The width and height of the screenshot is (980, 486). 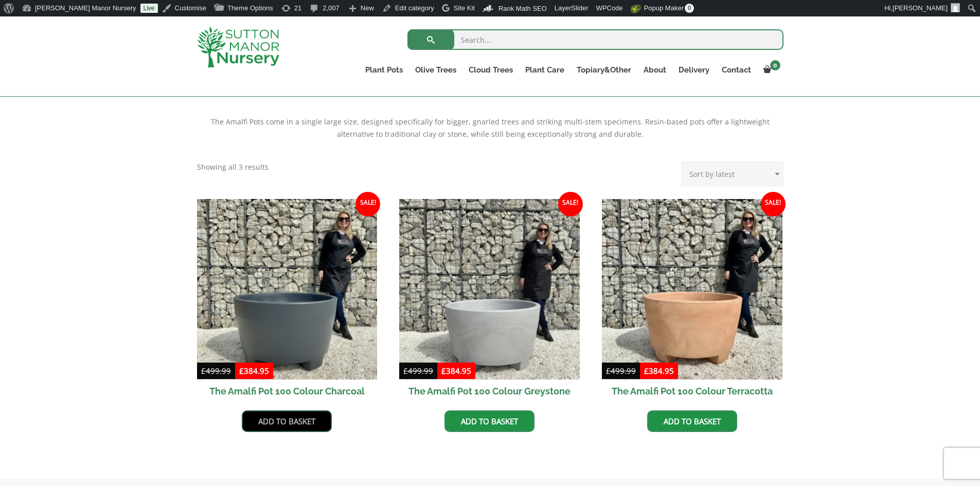 I want to click on span: Site Kit, so click(x=464, y=8).